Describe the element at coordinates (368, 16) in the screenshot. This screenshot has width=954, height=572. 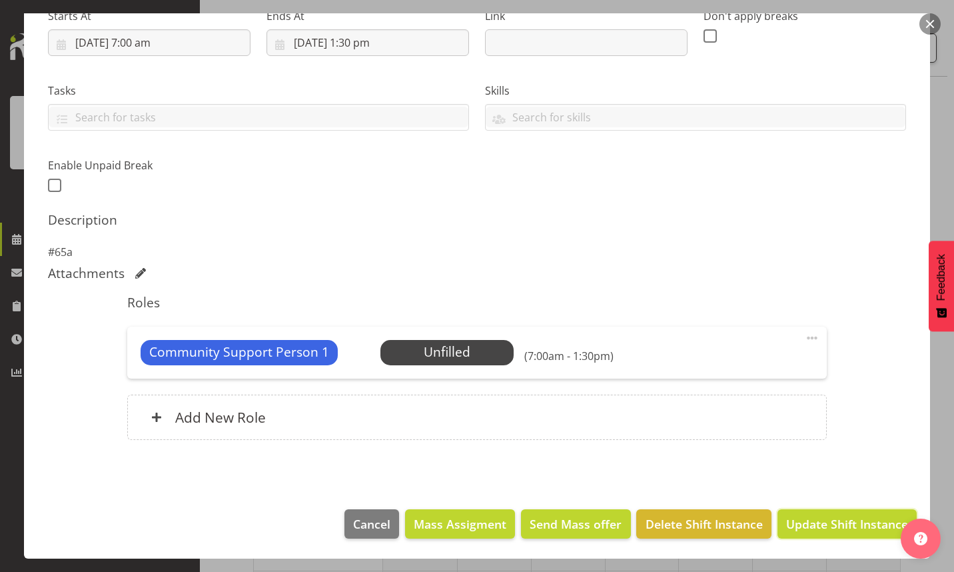
I see `label: Ends At` at that location.